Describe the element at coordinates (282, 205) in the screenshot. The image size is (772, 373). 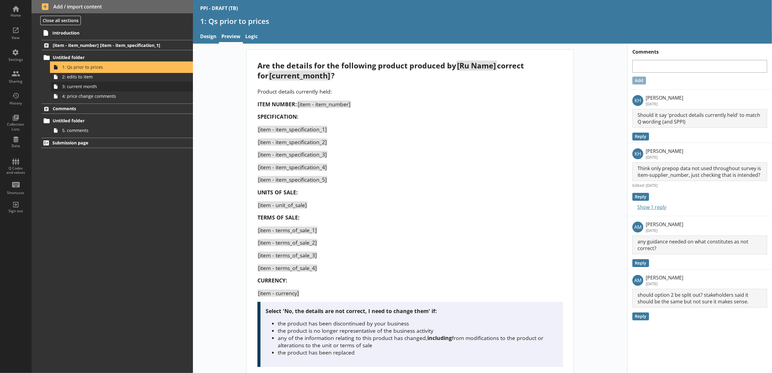
I see `span: [item - unit_of_sale]` at that location.